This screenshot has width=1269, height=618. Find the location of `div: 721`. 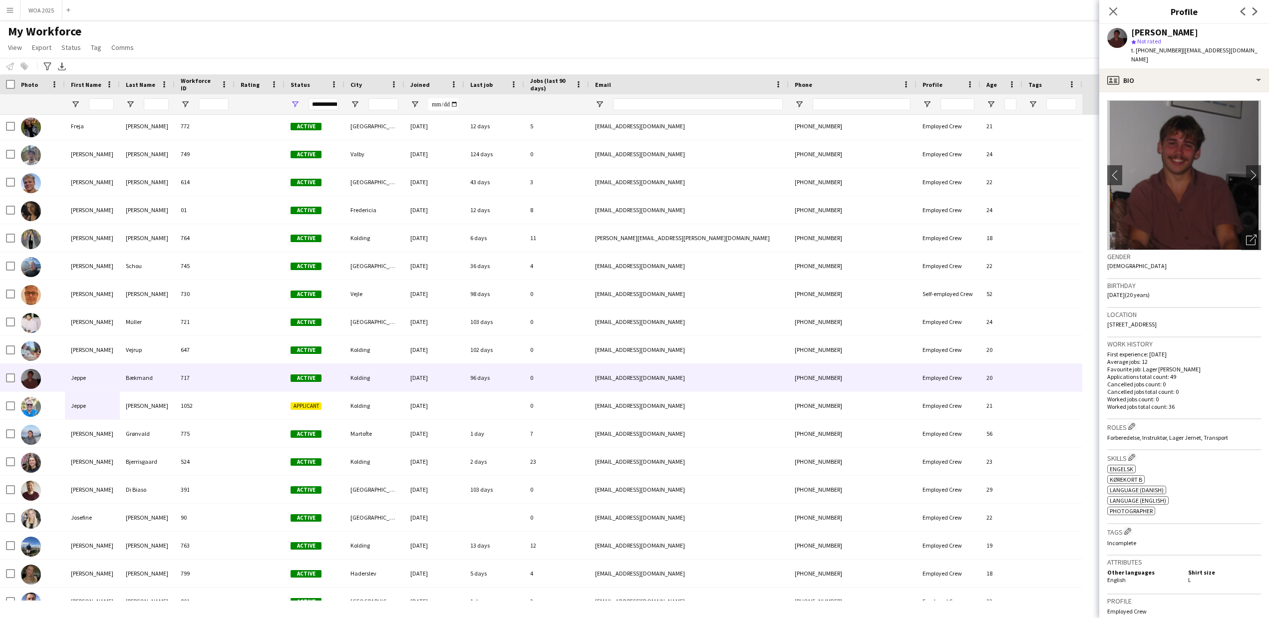

div: 721 is located at coordinates (205, 322).